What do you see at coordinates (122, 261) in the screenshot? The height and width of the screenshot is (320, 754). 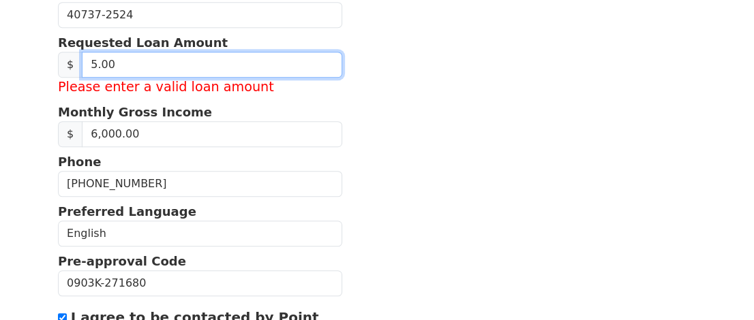 I see `strong: Pre-approval Code` at bounding box center [122, 261].